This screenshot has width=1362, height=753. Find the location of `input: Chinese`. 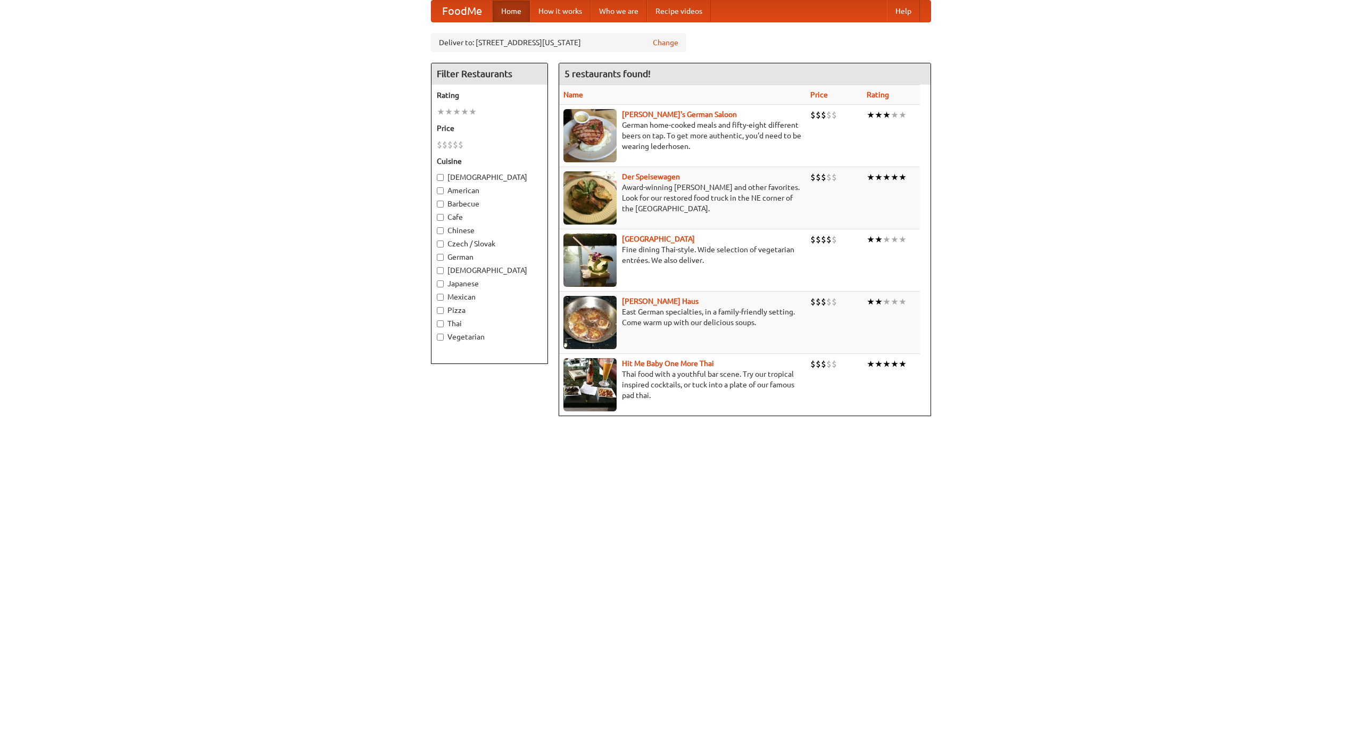

input: Chinese is located at coordinates (440, 230).